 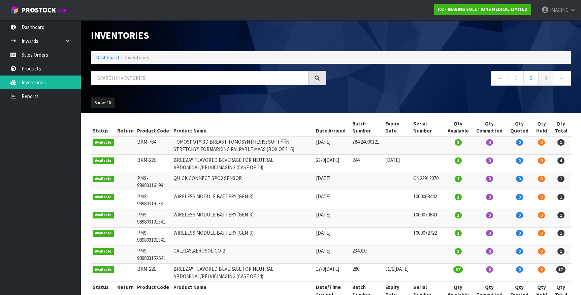 What do you see at coordinates (14, 10) in the screenshot?
I see `img: cube-alt.png` at bounding box center [14, 10].